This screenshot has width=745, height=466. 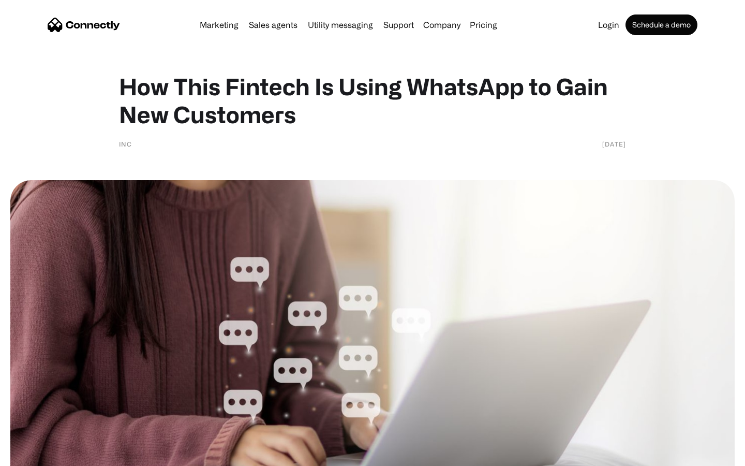 I want to click on a: Sales agents, so click(x=273, y=25).